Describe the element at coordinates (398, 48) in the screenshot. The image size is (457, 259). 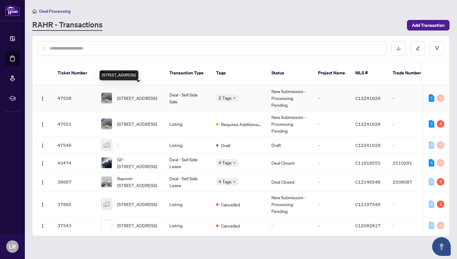
I see `button: download` at that location.